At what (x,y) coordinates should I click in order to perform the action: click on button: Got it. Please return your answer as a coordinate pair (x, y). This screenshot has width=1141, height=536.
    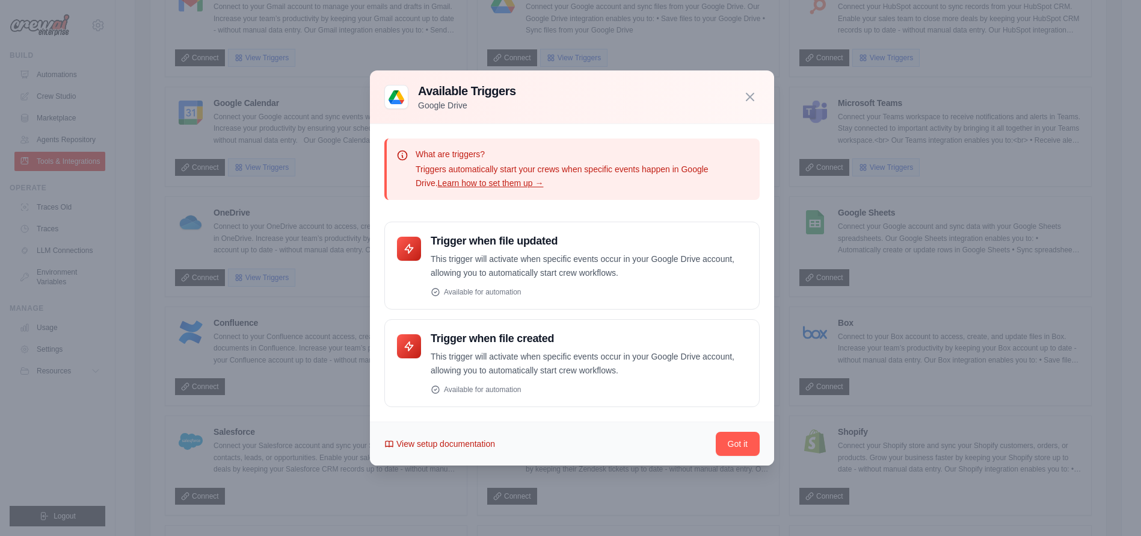
    Looking at the image, I should click on (738, 443).